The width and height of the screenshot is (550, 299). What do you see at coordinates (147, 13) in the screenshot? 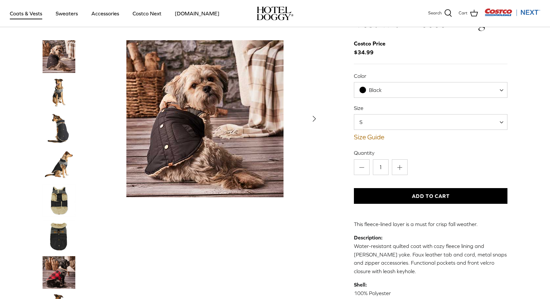
I see `a: Costco Next` at bounding box center [147, 13].